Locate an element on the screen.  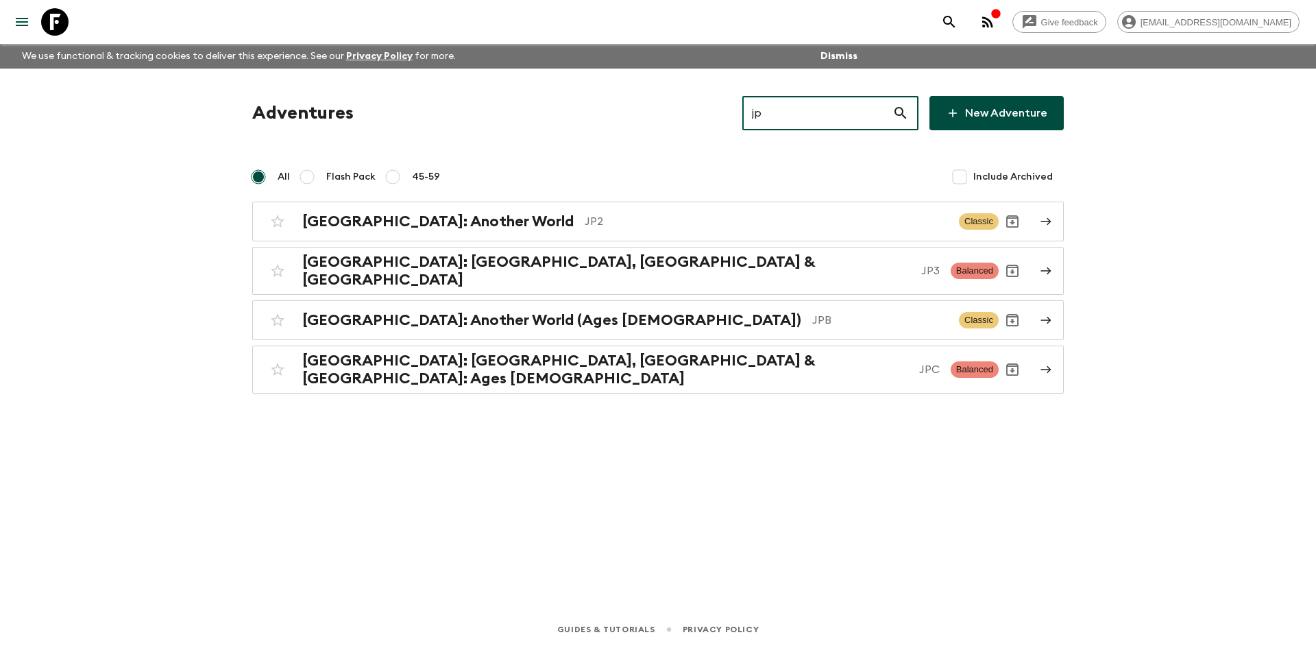
a: Give feedback is located at coordinates (1059, 22).